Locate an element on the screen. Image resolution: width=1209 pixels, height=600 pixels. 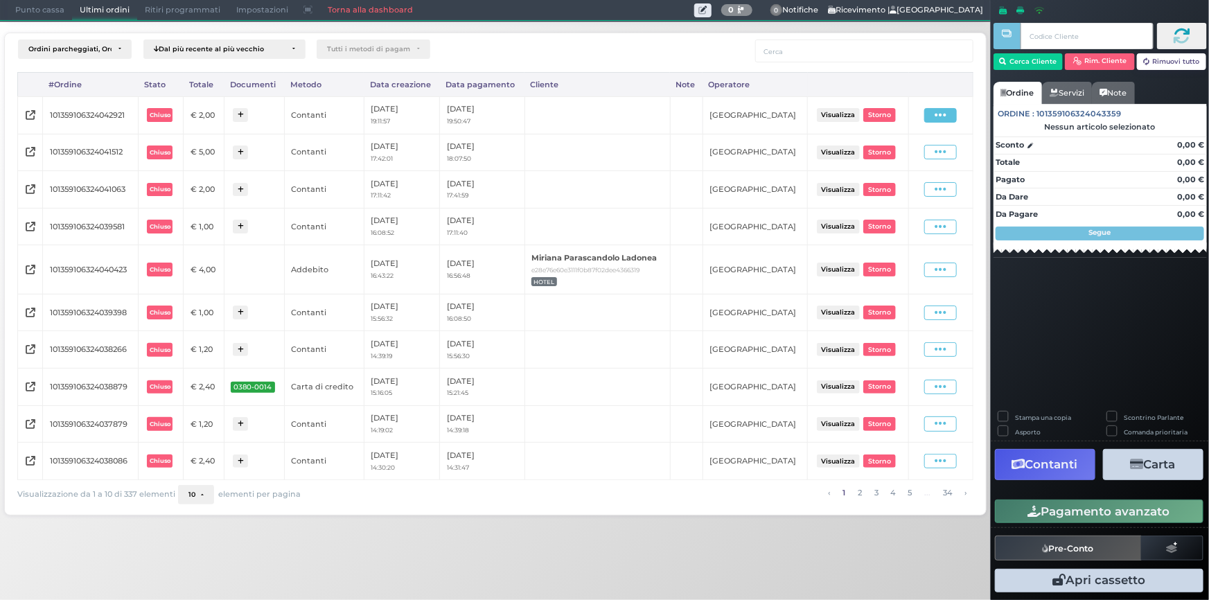
small: 14:31:47 is located at coordinates (458, 467).